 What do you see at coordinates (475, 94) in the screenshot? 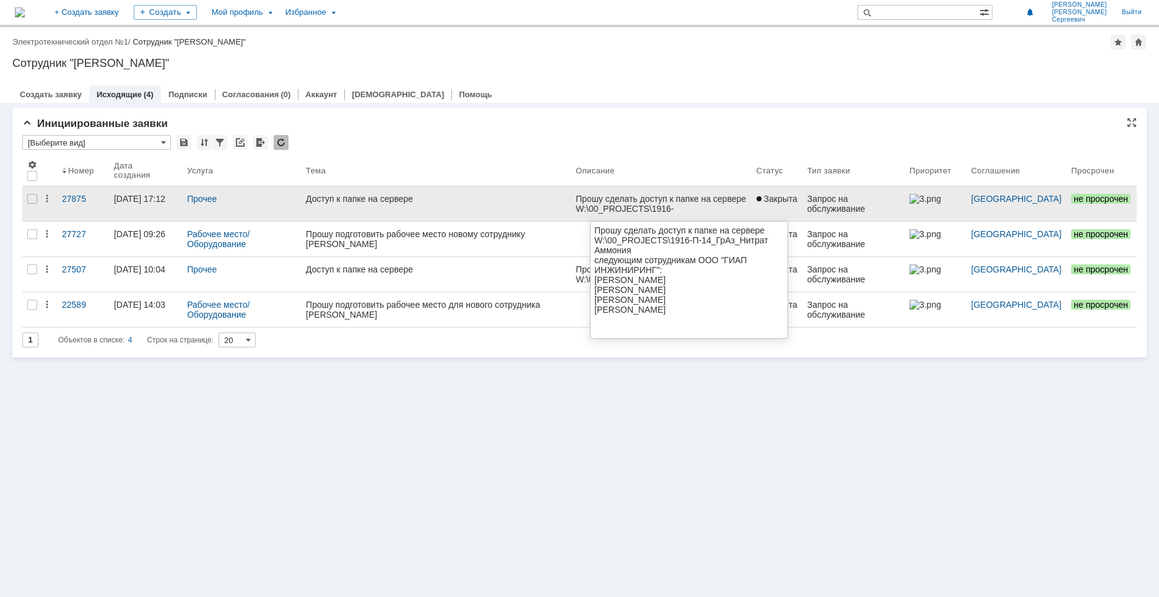
I see `a: Помощь` at bounding box center [475, 94].